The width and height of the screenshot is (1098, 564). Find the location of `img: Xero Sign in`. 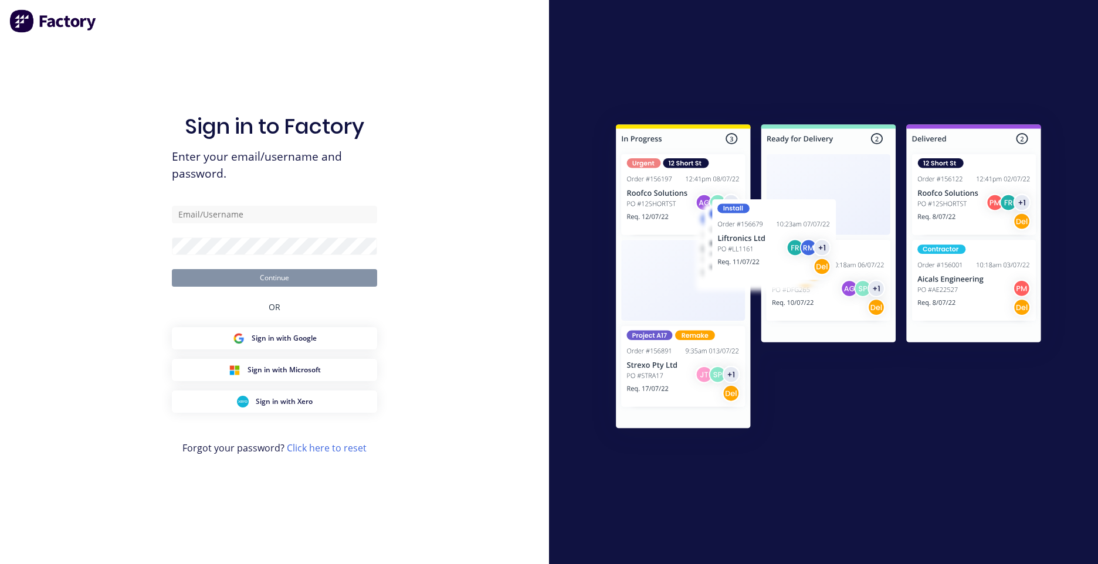

img: Xero Sign in is located at coordinates (243, 402).